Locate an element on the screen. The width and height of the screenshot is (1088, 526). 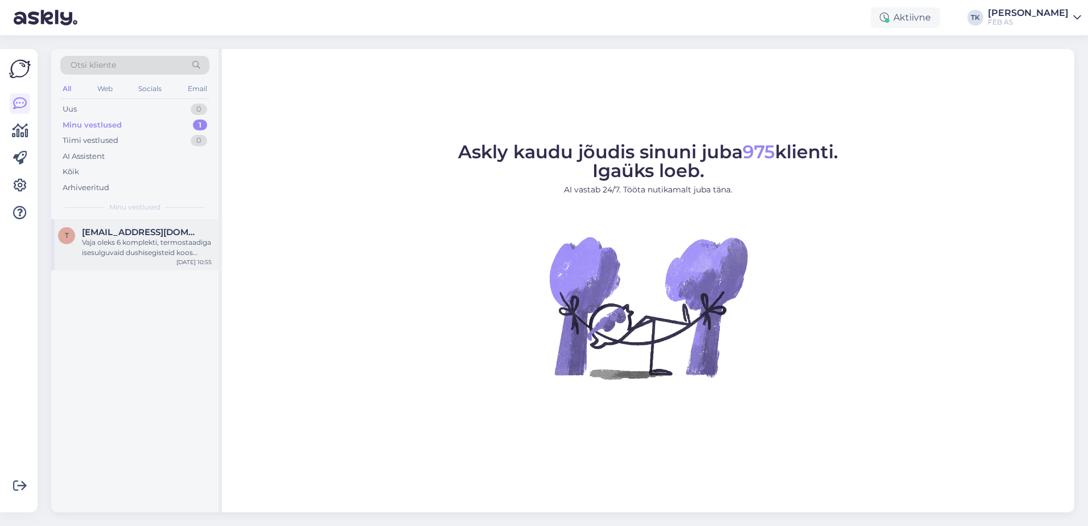
div: Socials is located at coordinates (150, 89).